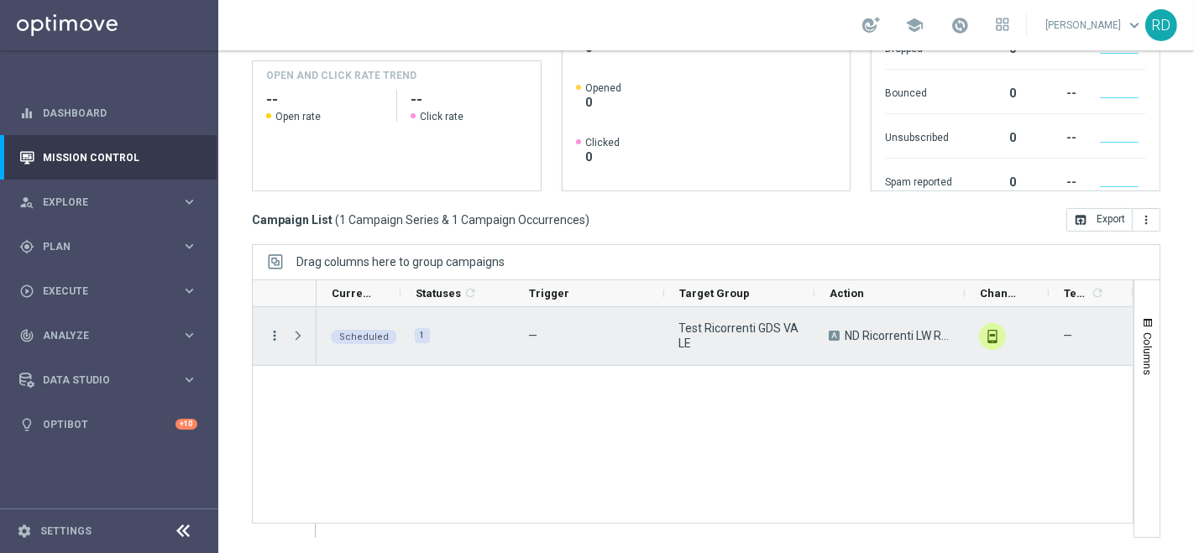 Image resolution: width=1194 pixels, height=553 pixels. What do you see at coordinates (992, 337) in the screenshot?
I see `img: In-app Inbox` at bounding box center [992, 337].